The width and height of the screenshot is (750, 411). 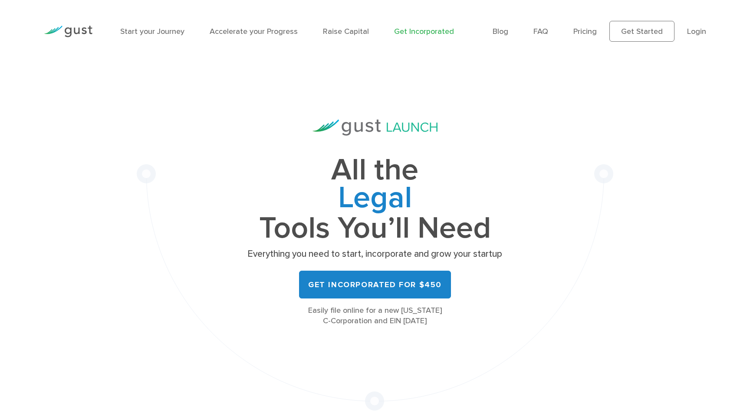 What do you see at coordinates (152, 31) in the screenshot?
I see `a: Start your Journey` at bounding box center [152, 31].